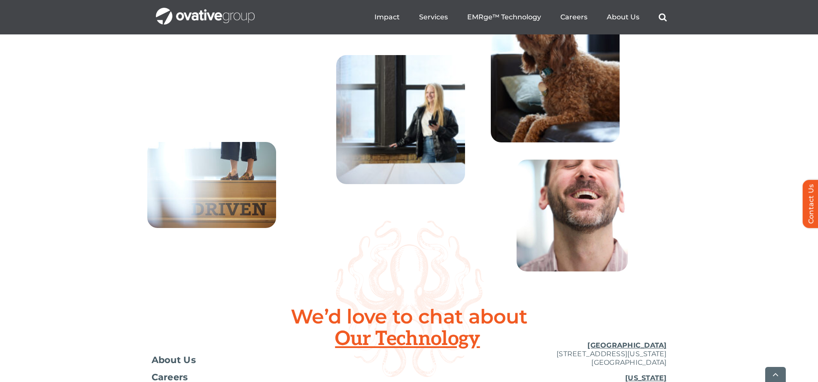  Describe the element at coordinates (663, 17) in the screenshot. I see `a: Search` at that location.